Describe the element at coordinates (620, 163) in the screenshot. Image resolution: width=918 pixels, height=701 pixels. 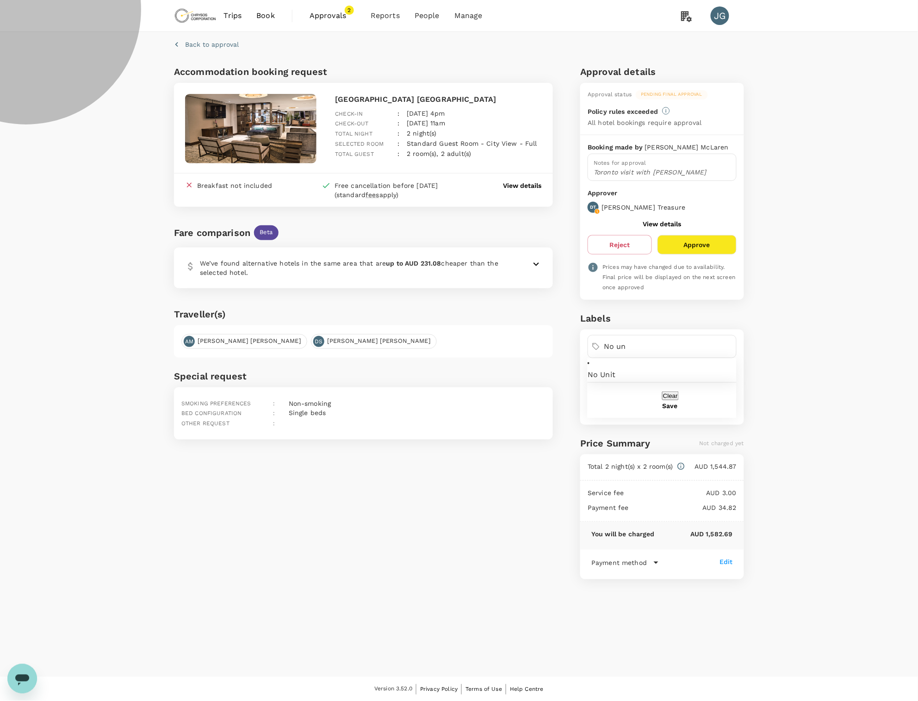
I see `span: Notes for approval` at that location.